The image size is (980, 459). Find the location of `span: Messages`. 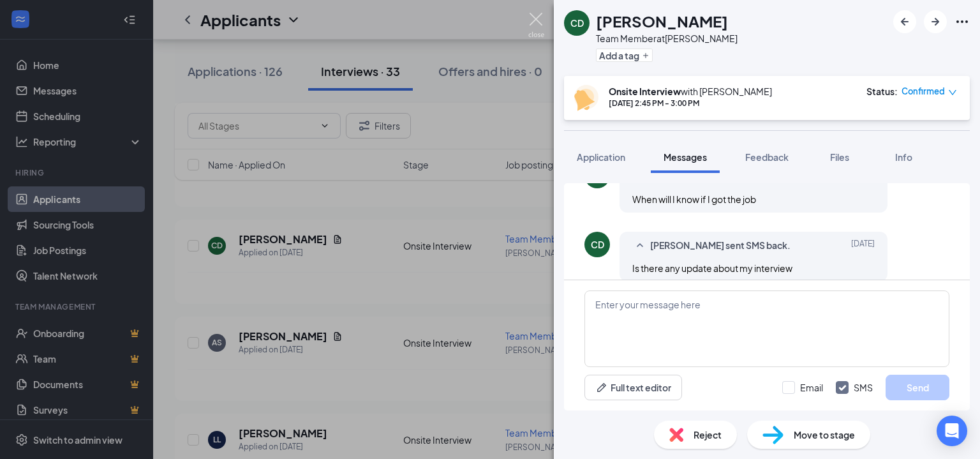

span: Messages is located at coordinates (685, 157).